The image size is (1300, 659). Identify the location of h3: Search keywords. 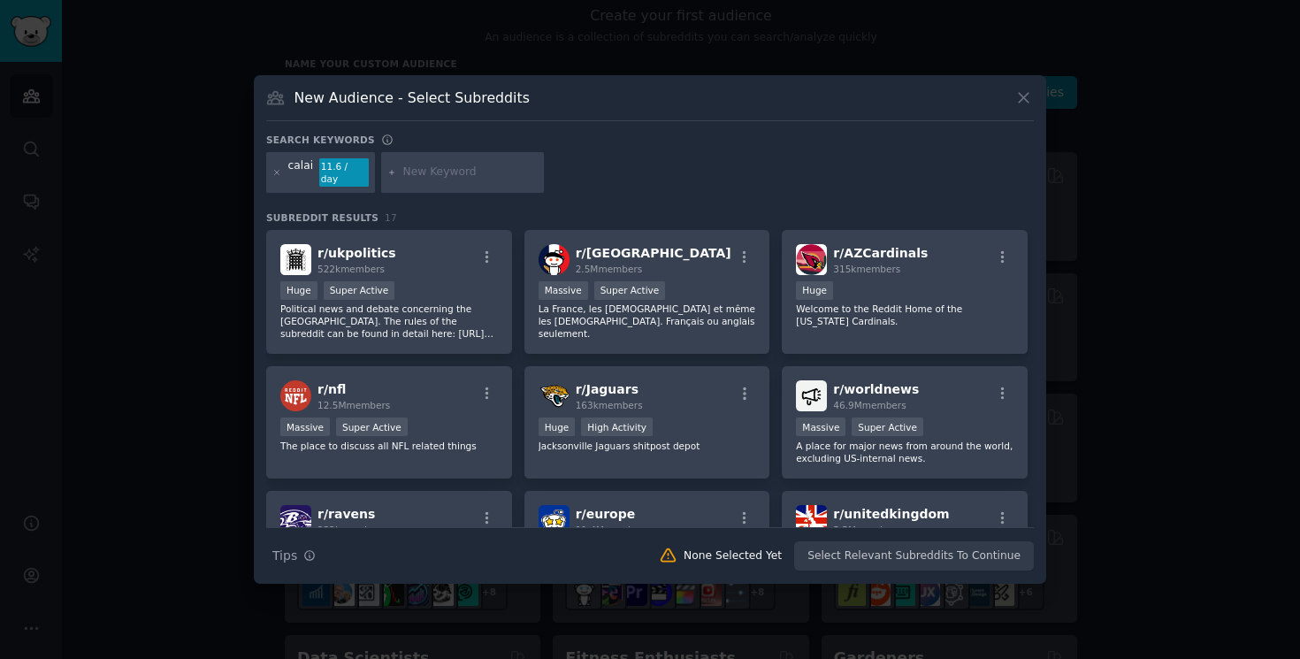
(320, 140).